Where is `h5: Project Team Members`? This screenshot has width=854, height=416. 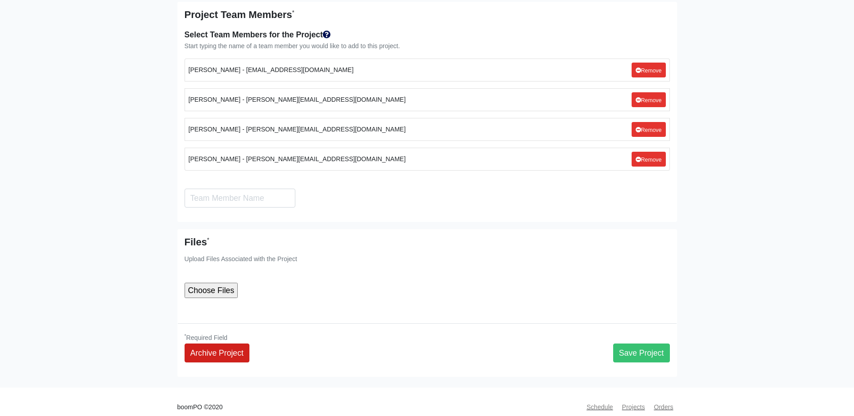 h5: Project Team Members is located at coordinates (427, 15).